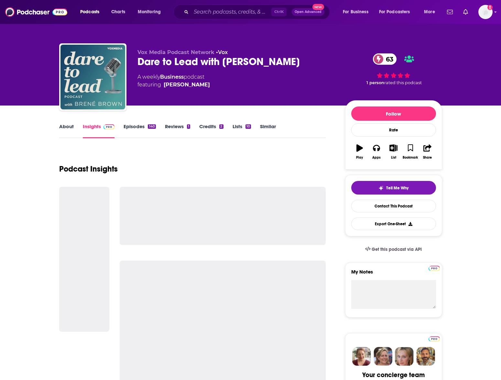  I want to click on h1: Podcast Insights, so click(88, 169).